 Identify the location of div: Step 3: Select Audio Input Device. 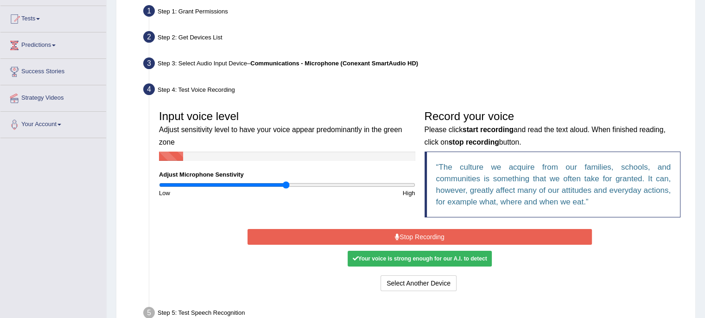
(415, 65).